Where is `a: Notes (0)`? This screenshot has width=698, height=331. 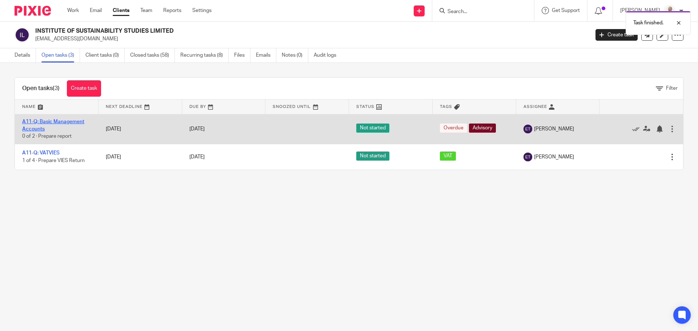
a: Notes (0) is located at coordinates (295, 55).